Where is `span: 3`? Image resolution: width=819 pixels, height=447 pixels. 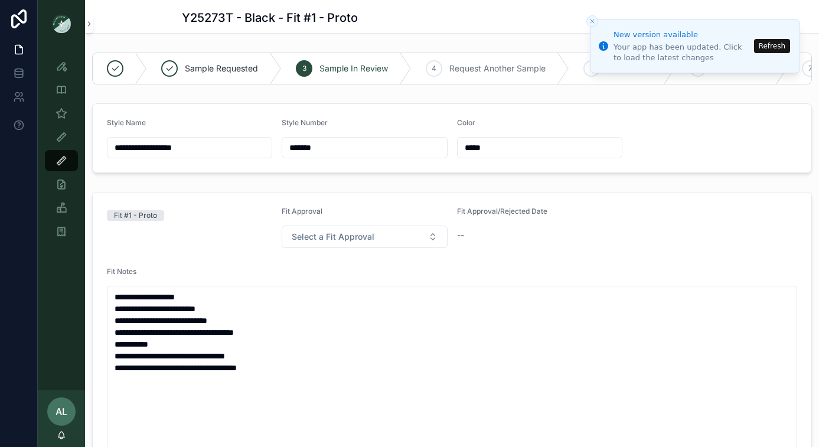 span: 3 is located at coordinates (304, 69).